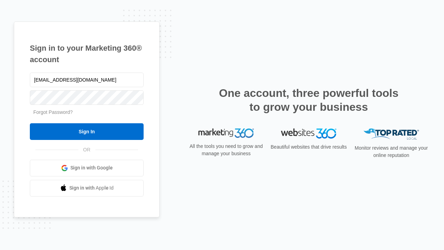 The height and width of the screenshot is (250, 444). Describe the element at coordinates (391, 151) in the screenshot. I see `p: Monitor reviews and manage your online reputation` at that location.